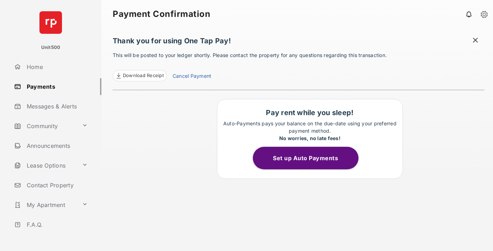 This screenshot has width=493, height=251. I want to click on button: Set up Auto Payments, so click(305, 158).